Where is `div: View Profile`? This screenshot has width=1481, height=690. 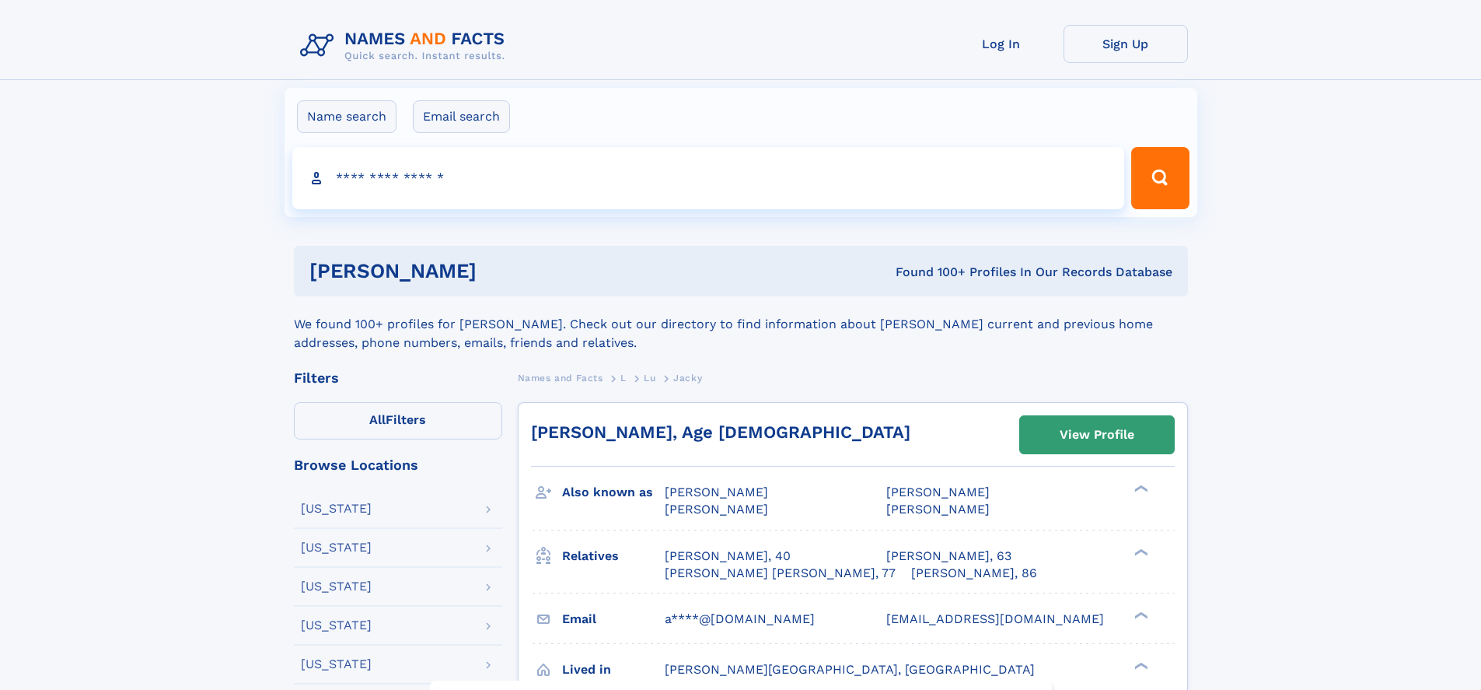
div: View Profile is located at coordinates (1097, 435).